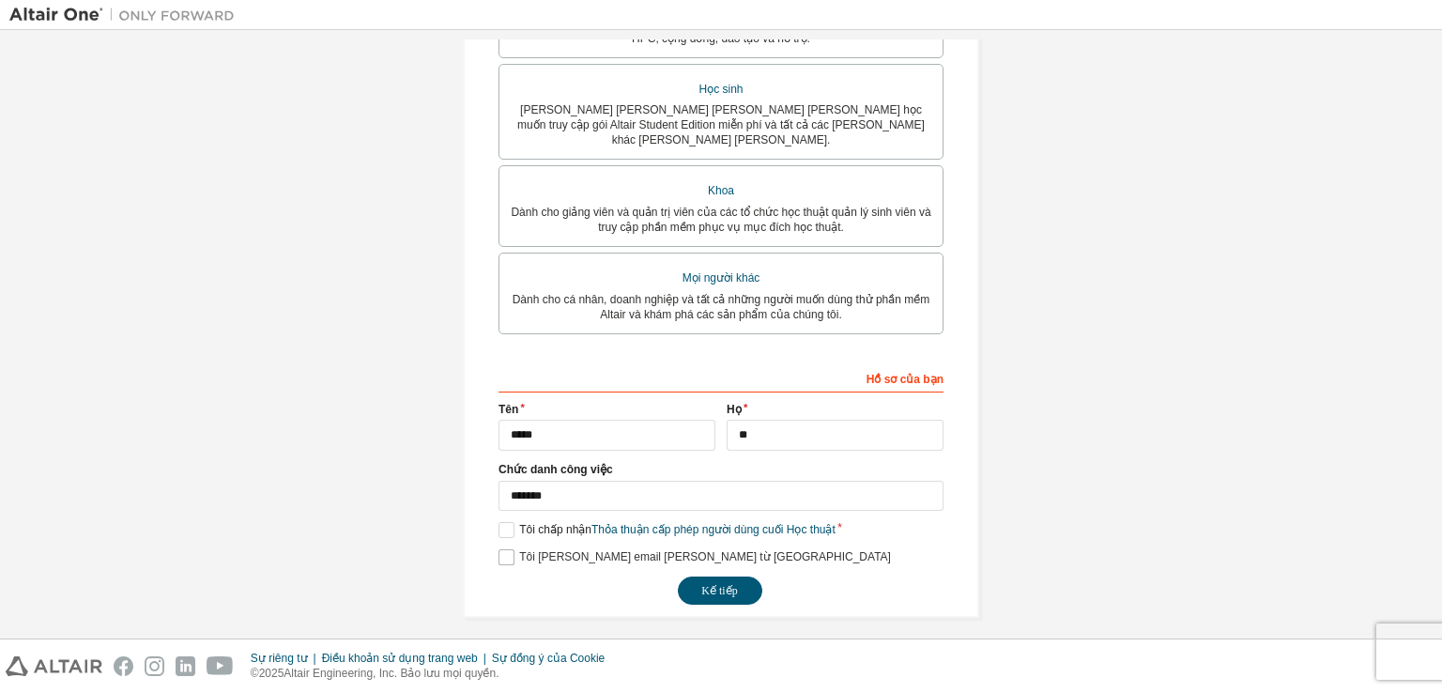 This screenshot has width=1442, height=693. Describe the element at coordinates (734, 409) in the screenshot. I see `font: Họ` at that location.